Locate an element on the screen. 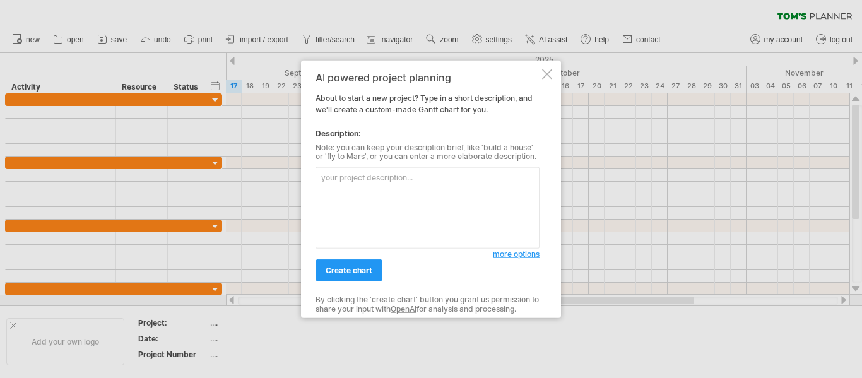 The image size is (862, 378). span: more options is located at coordinates (516, 254).